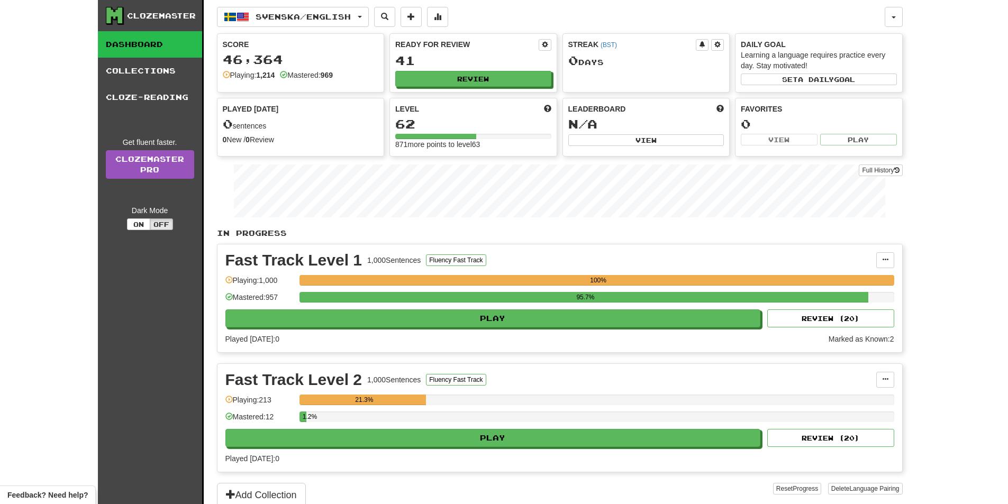 The image size is (1008, 504). What do you see at coordinates (48, 495) in the screenshot?
I see `span: Open feedback widget` at bounding box center [48, 495].